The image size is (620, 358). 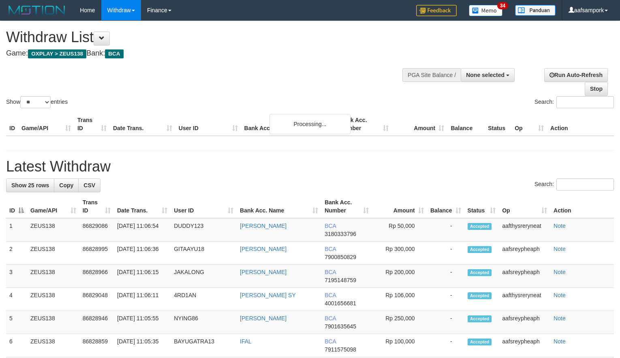 What do you see at coordinates (204, 299) in the screenshot?
I see `td: 4RD1AN` at bounding box center [204, 299].